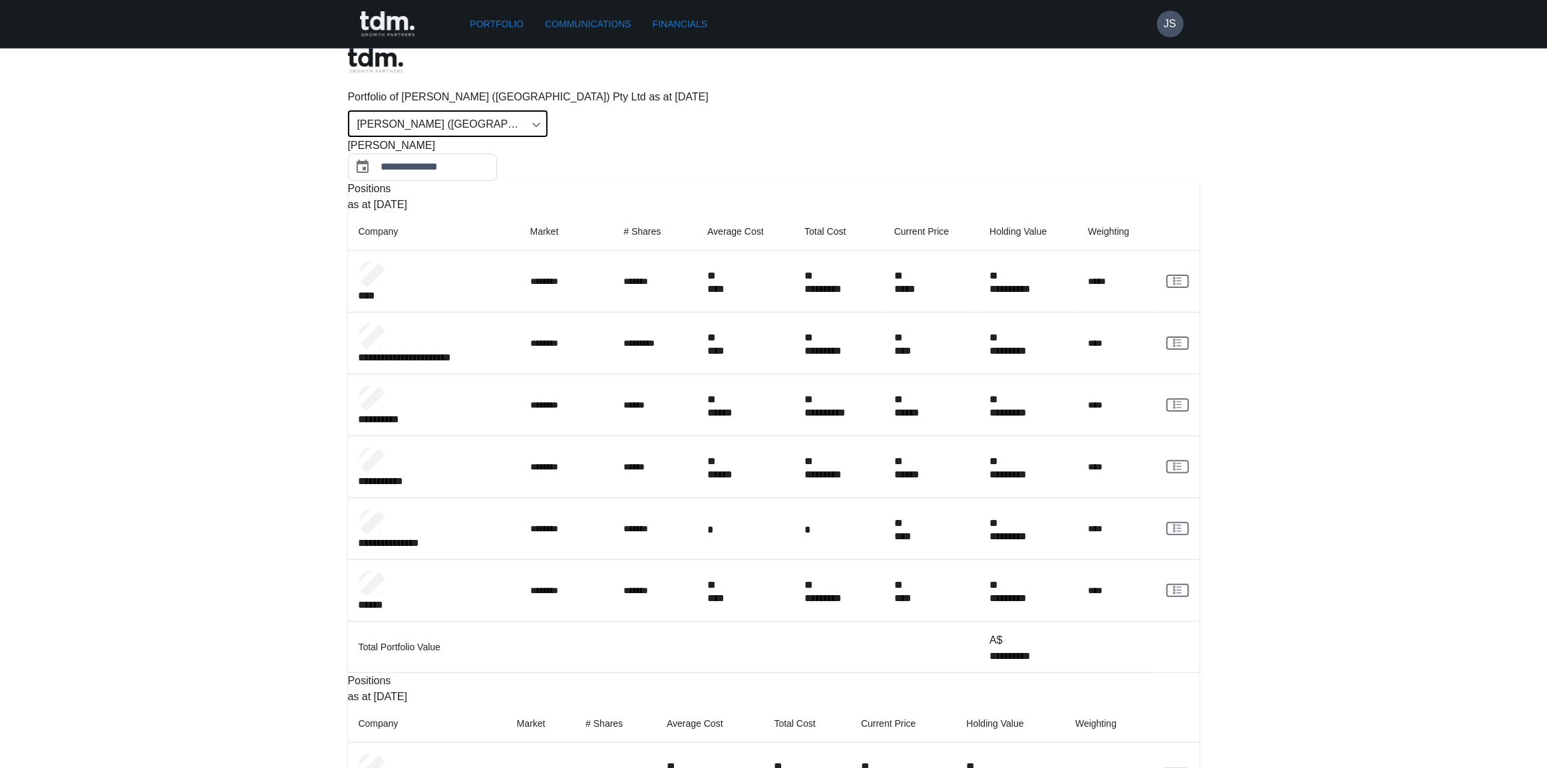 This screenshot has height=768, width=1547. Describe the element at coordinates (497, 24) in the screenshot. I see `a: Portfolio` at that location.